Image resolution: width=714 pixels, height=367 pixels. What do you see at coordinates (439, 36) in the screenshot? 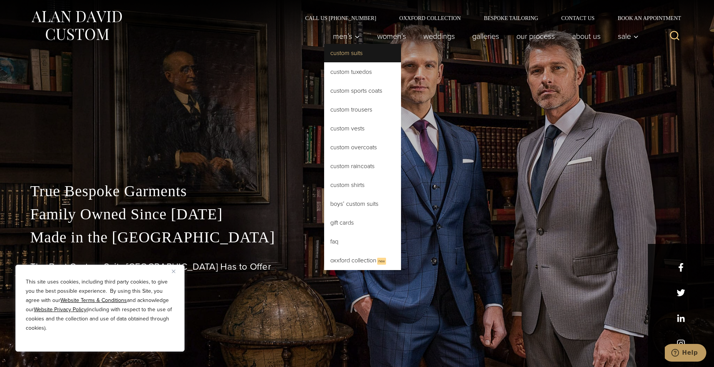
I see `a: weddings` at bounding box center [439, 36].